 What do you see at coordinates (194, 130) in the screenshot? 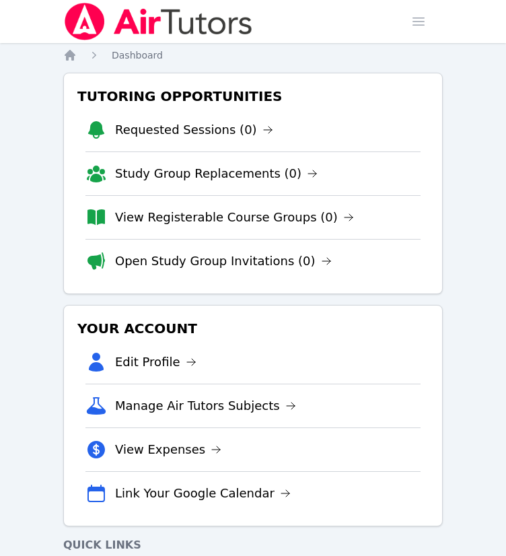
I see `a: Requested Sessions (0)` at bounding box center [194, 130].